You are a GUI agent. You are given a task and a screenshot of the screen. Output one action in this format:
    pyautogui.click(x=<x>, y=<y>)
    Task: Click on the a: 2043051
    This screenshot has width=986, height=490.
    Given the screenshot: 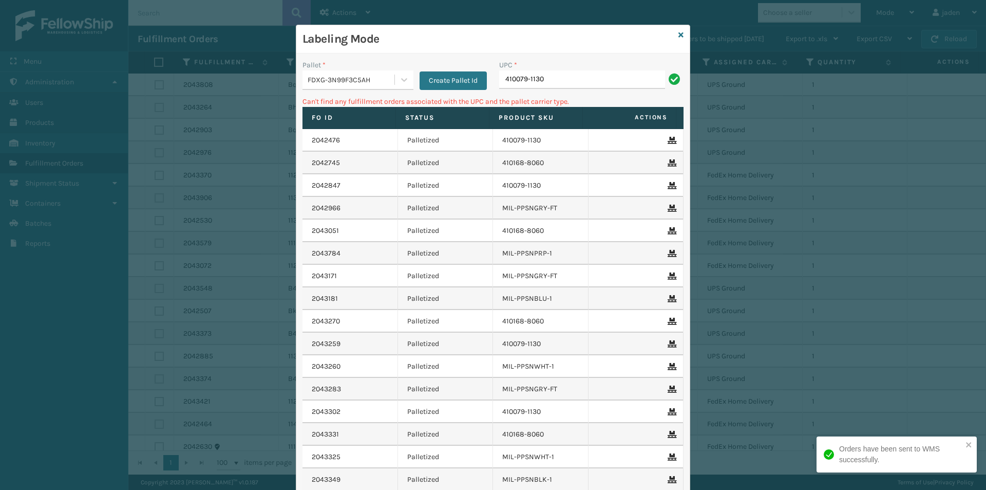 What is the action you would take?
    pyautogui.click(x=325, y=231)
    